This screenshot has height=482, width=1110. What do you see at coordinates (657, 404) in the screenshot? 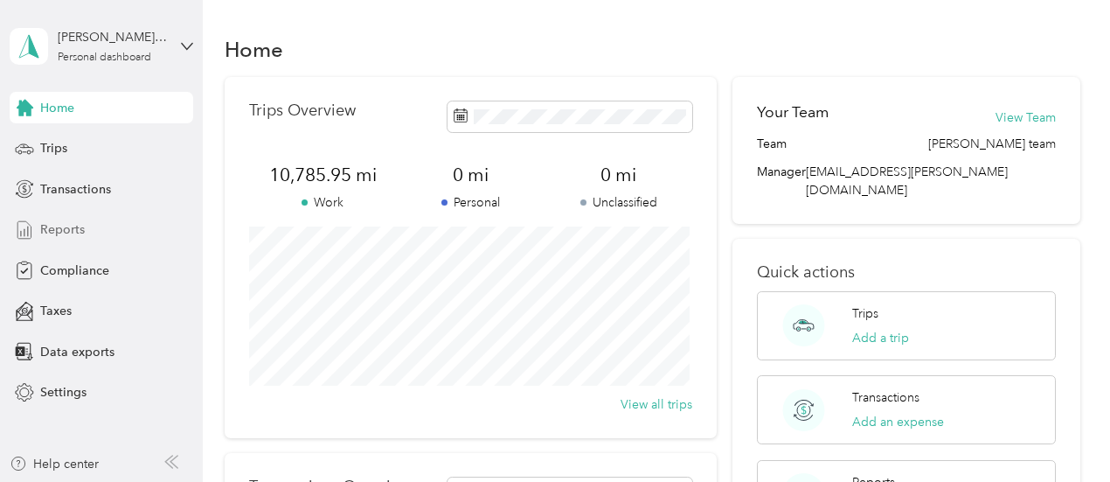
I see `button: View all trips` at bounding box center [657, 404].